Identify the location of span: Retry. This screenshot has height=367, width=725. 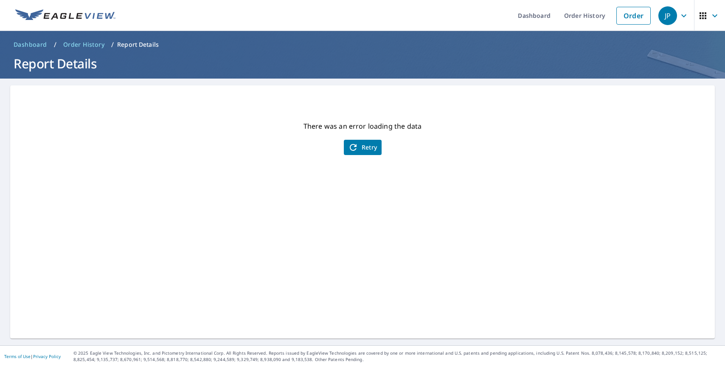
(362, 147).